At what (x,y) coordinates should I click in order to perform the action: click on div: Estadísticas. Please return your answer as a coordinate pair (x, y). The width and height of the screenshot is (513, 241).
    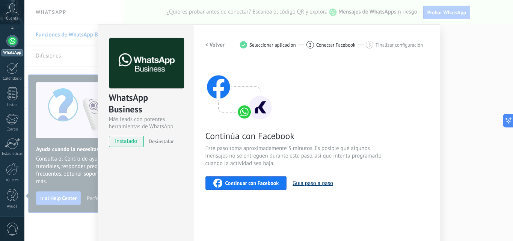
    Looking at the image, I should click on (12, 154).